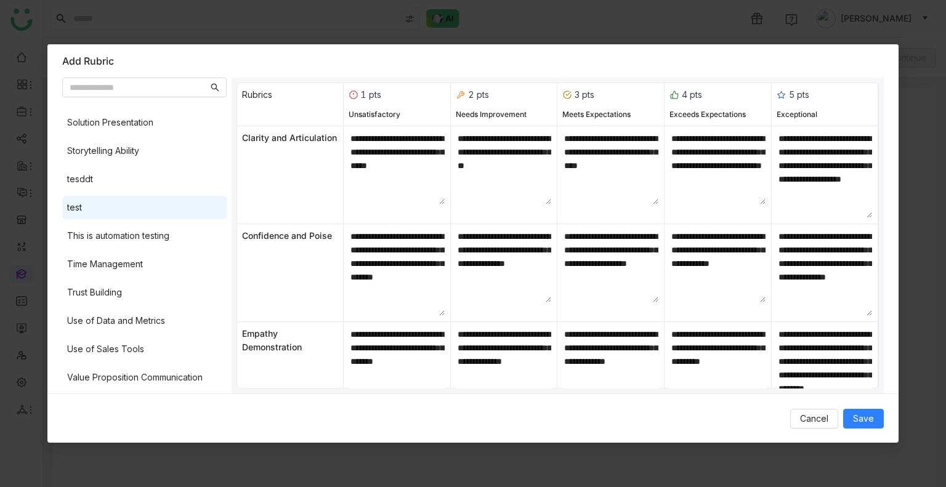 This screenshot has height=487, width=946. Describe the element at coordinates (596, 115) in the screenshot. I see `div: Meets Expectations` at that location.